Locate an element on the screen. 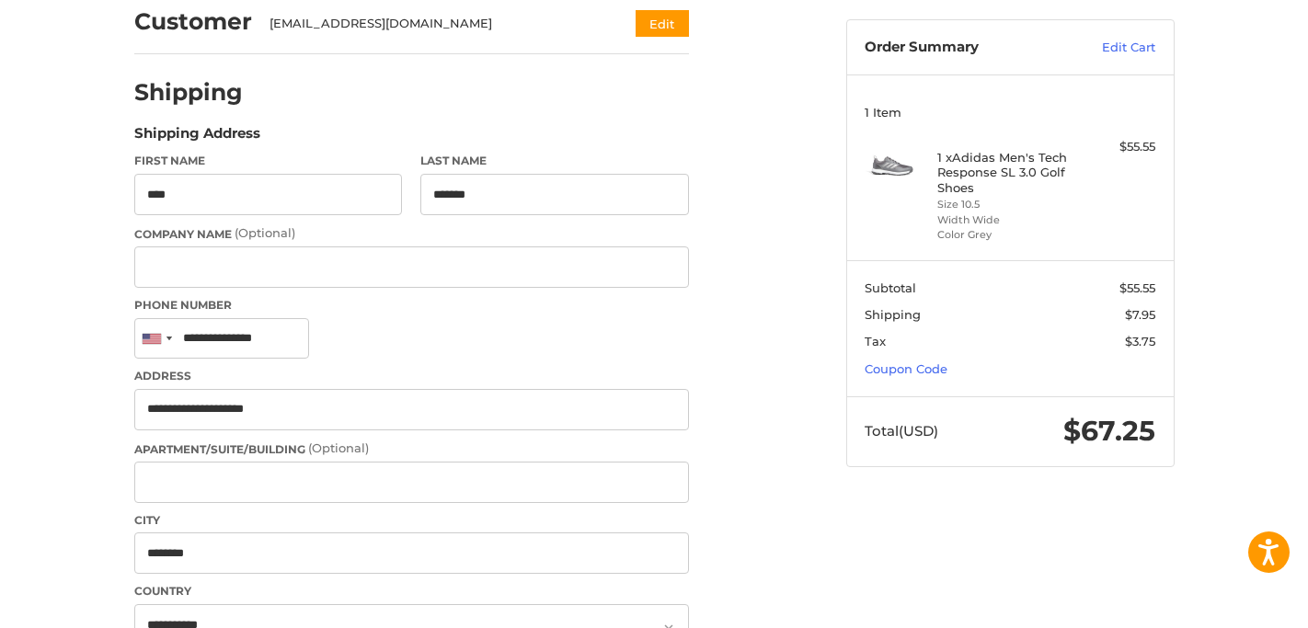 This screenshot has width=1308, height=628. span: Tax is located at coordinates (875, 341).